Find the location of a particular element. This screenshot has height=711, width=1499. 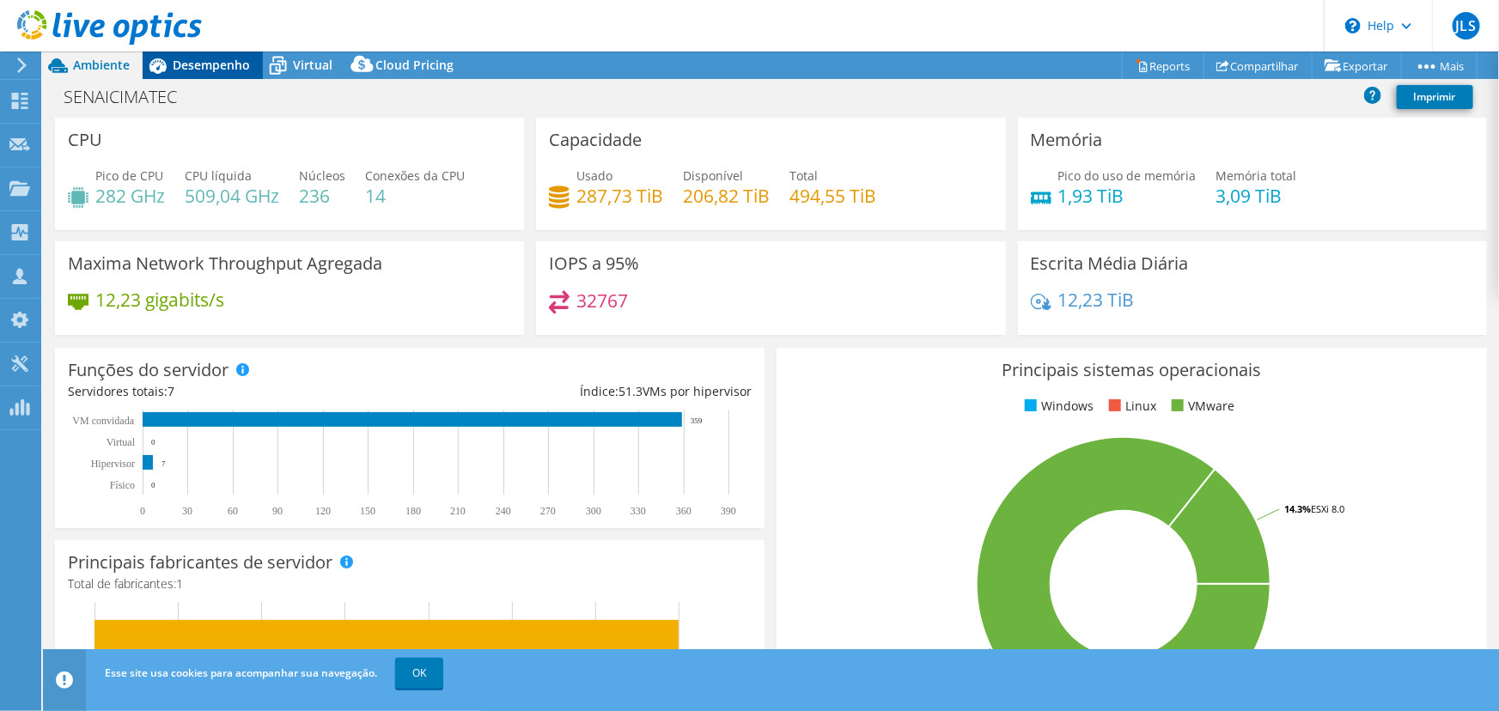

a: OK is located at coordinates (419, 673).